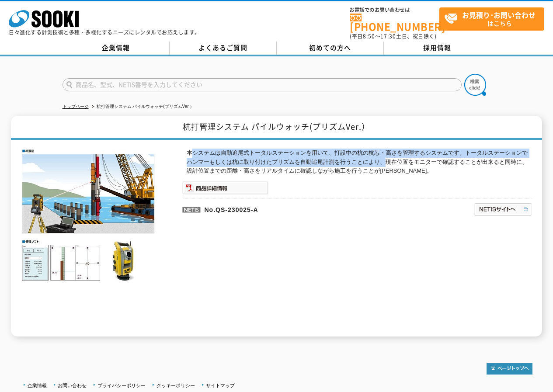 The width and height of the screenshot is (553, 392). I want to click on a: 採用情報, so click(437, 48).